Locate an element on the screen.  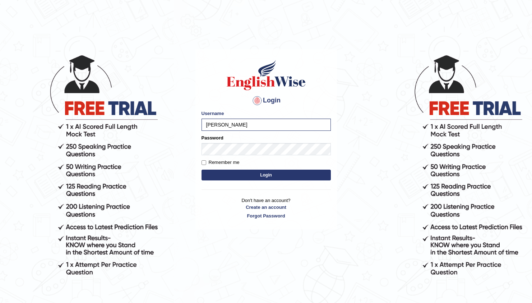
a: Create an account is located at coordinates (266, 207).